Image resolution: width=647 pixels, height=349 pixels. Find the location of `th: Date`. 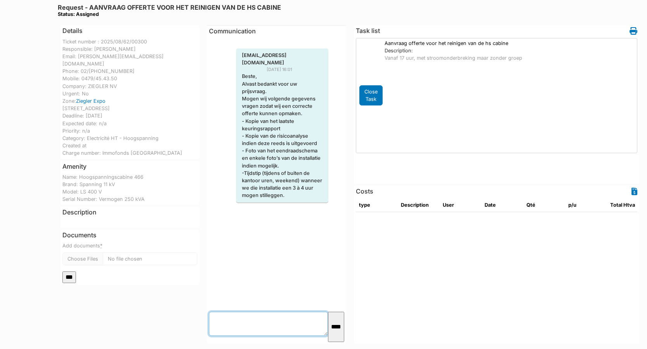

th: Date is located at coordinates (502, 205).